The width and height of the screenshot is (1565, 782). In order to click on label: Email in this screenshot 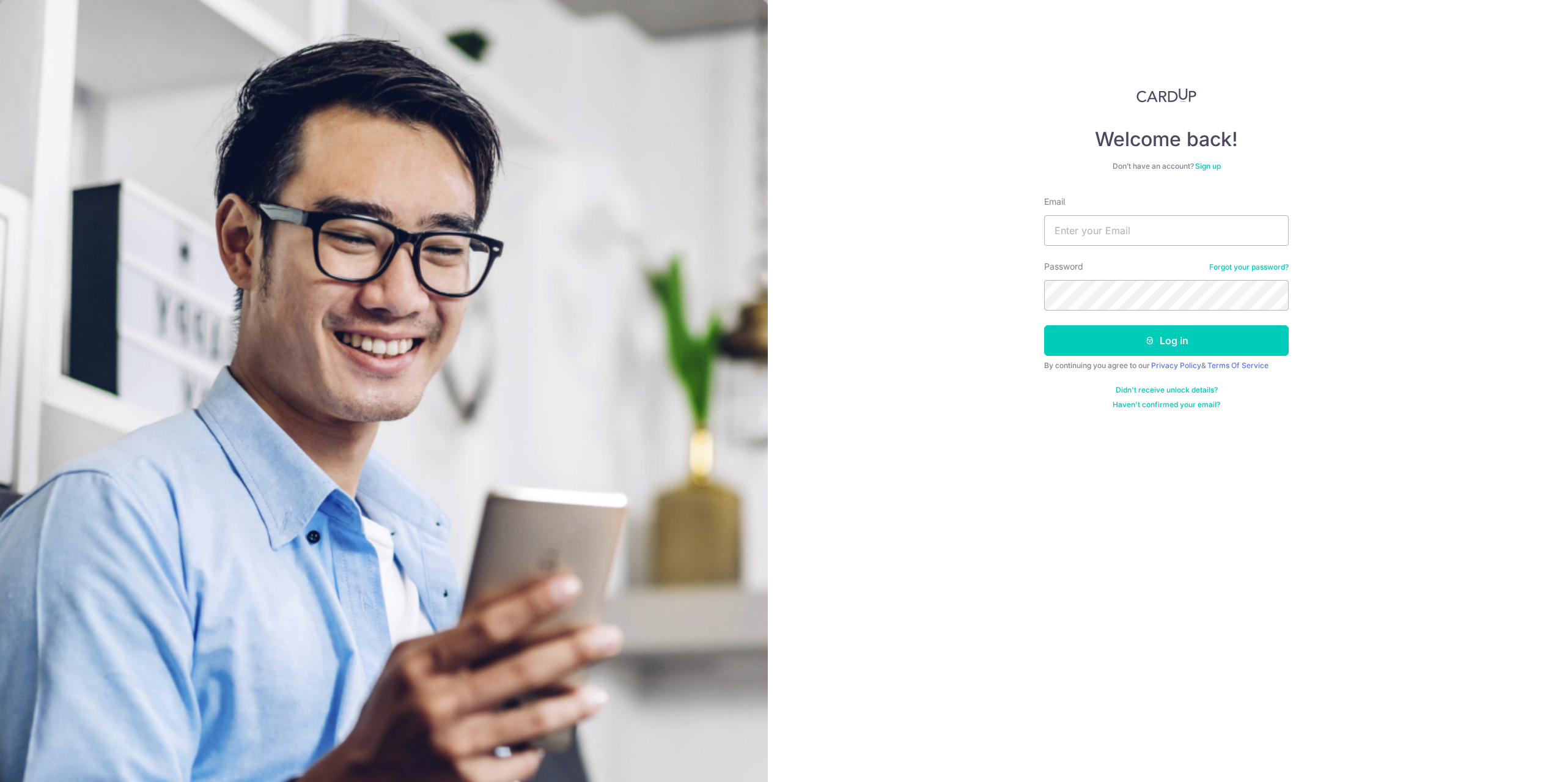, I will do `click(1054, 202)`.